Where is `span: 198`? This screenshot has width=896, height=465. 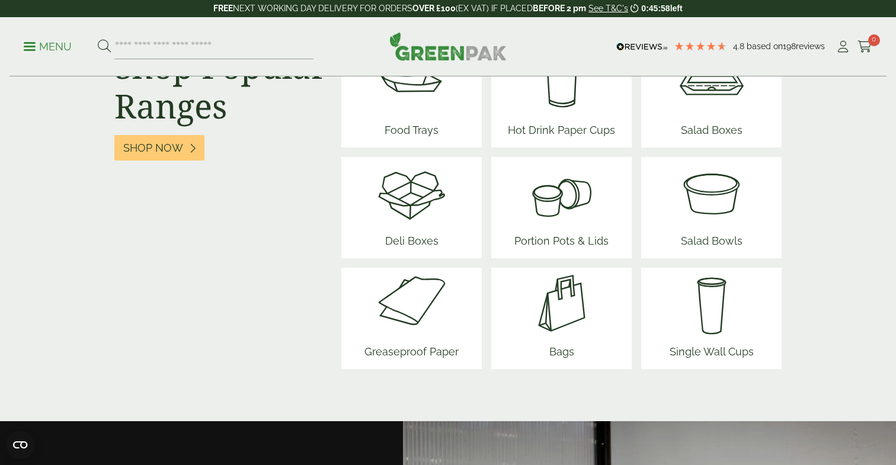 span: 198 is located at coordinates (789, 46).